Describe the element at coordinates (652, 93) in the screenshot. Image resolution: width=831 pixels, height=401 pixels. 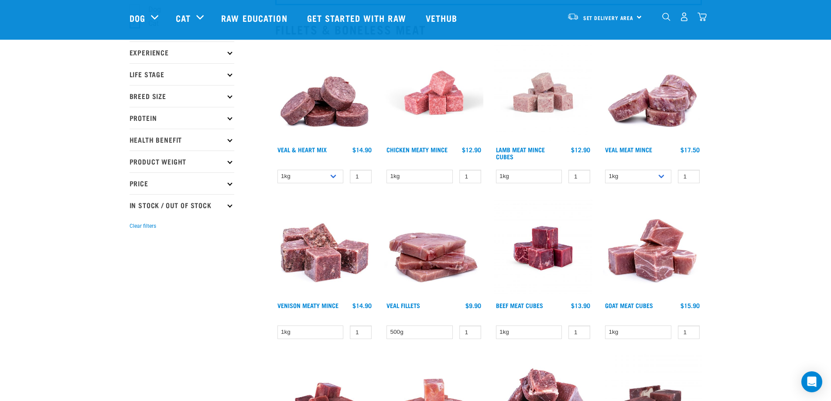
I see `img: 1160 Veal Meat Mince Medallions 01` at that location.